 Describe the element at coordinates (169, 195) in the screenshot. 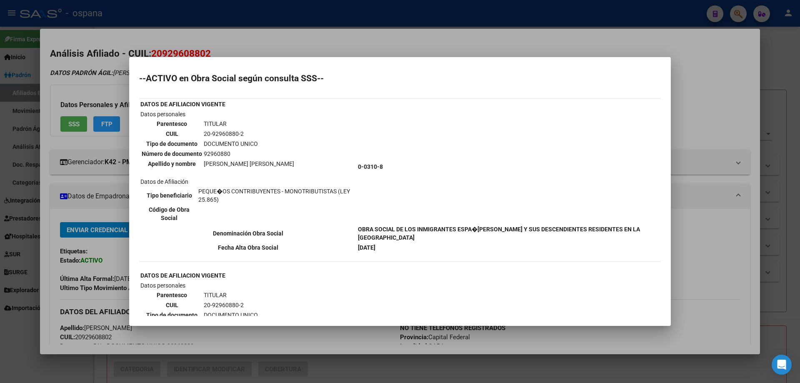

I see `th: Tipo beneficiario` at that location.